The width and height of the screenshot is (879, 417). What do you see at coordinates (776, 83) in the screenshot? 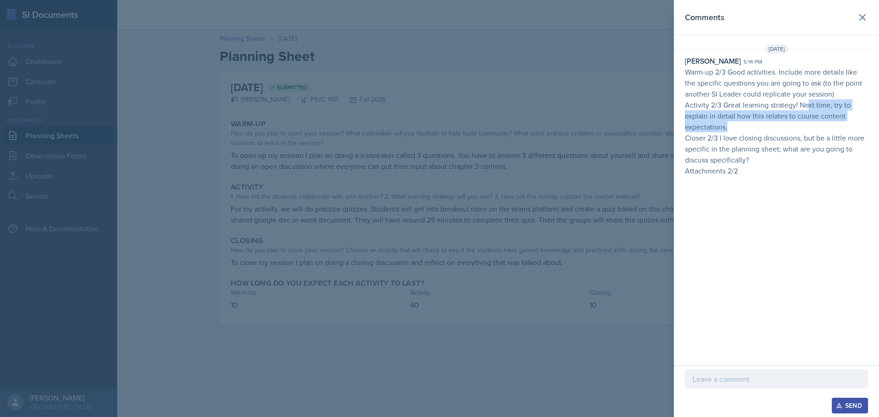
I see `p: Warm-up 2/3 Good activities. Include more details like the specific questions you are going to as...` at bounding box center [776, 83].